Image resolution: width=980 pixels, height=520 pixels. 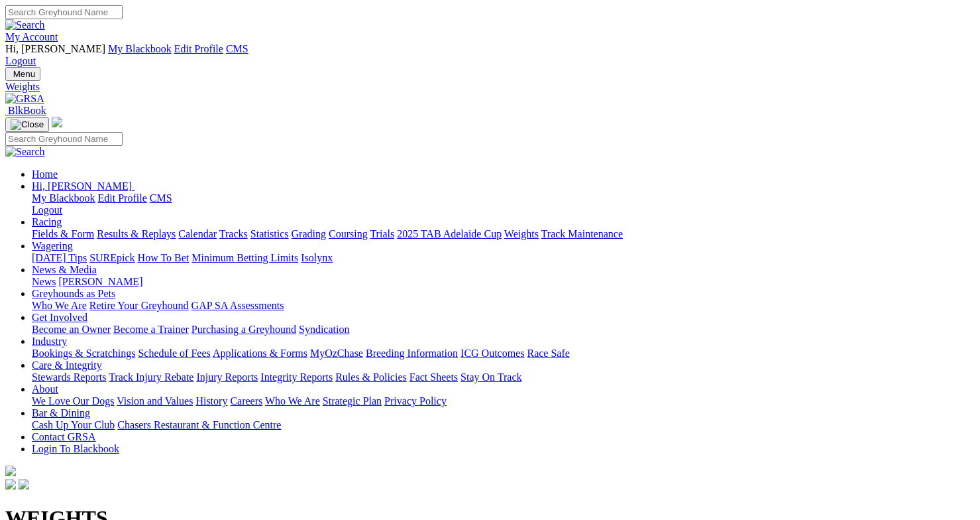 What do you see at coordinates (46, 221) in the screenshot?
I see `a: Racing` at bounding box center [46, 221].